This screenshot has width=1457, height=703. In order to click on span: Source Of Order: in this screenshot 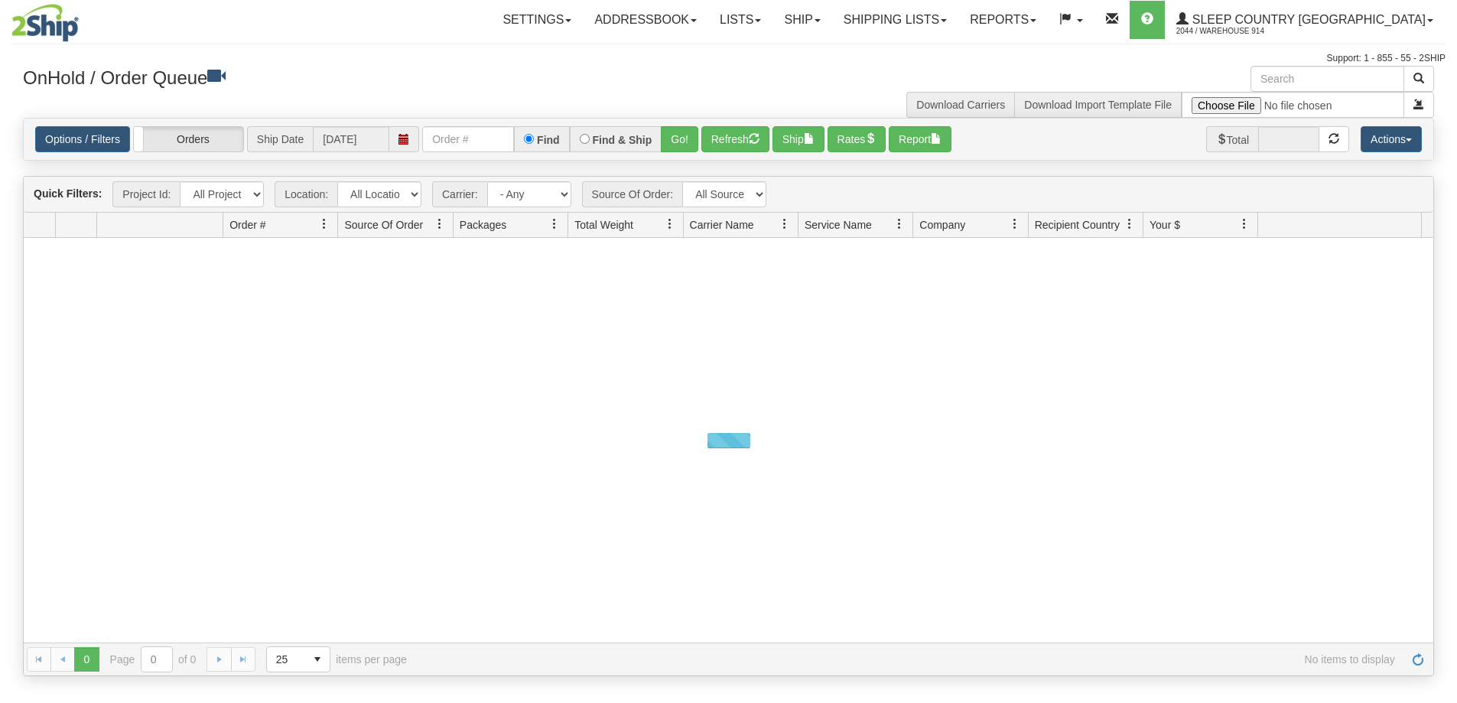, I will do `click(633, 194)`.